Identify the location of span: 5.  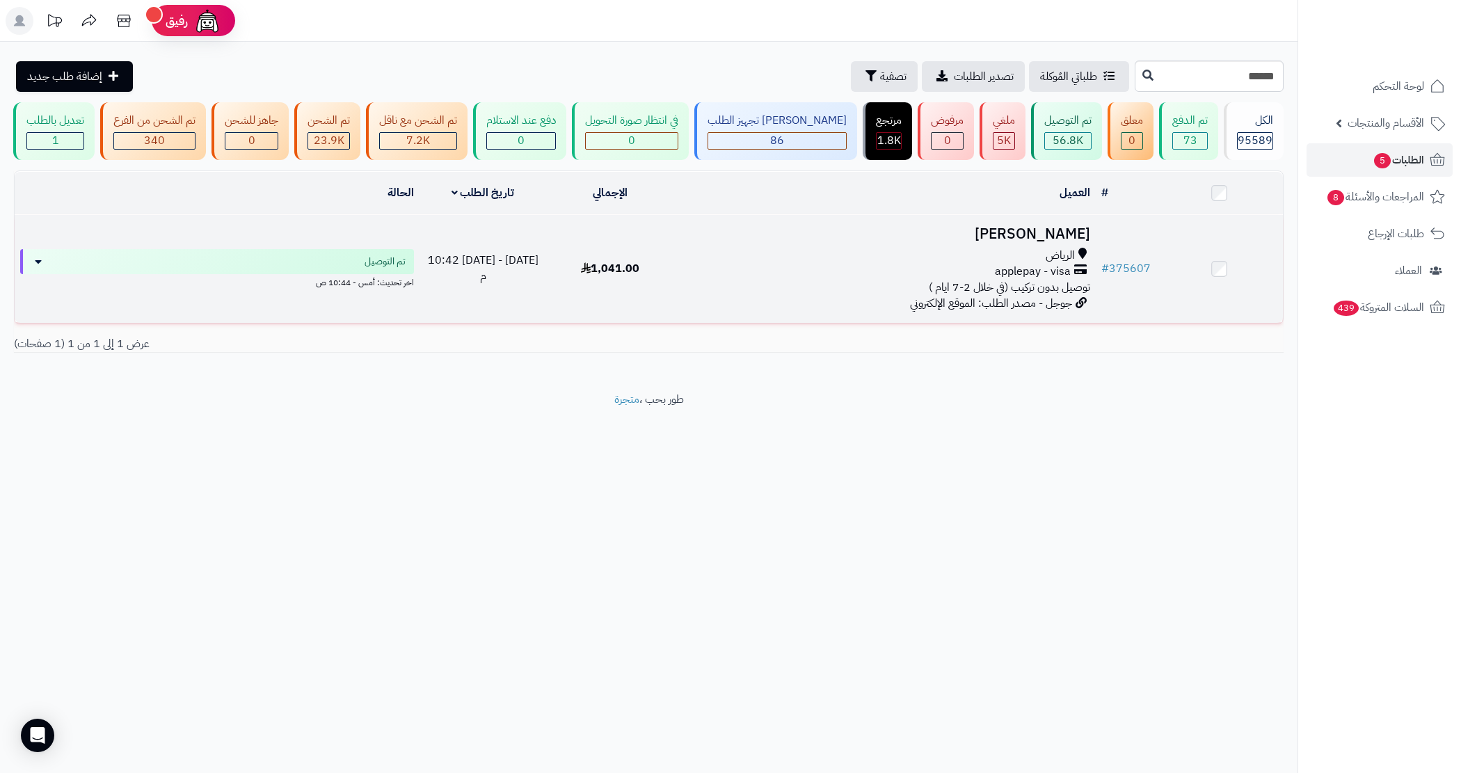
(1382, 161).